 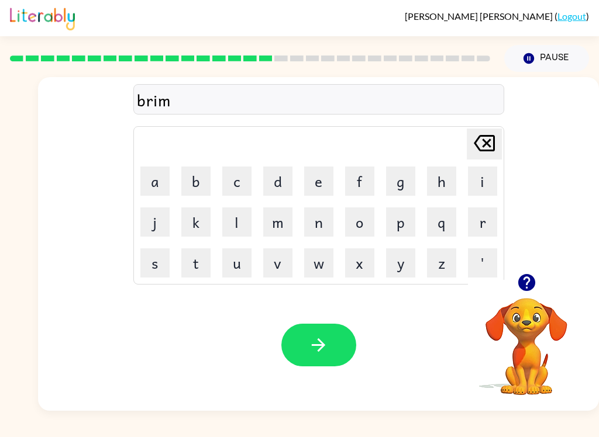 What do you see at coordinates (400, 263) in the screenshot?
I see `button: y` at bounding box center [400, 263].